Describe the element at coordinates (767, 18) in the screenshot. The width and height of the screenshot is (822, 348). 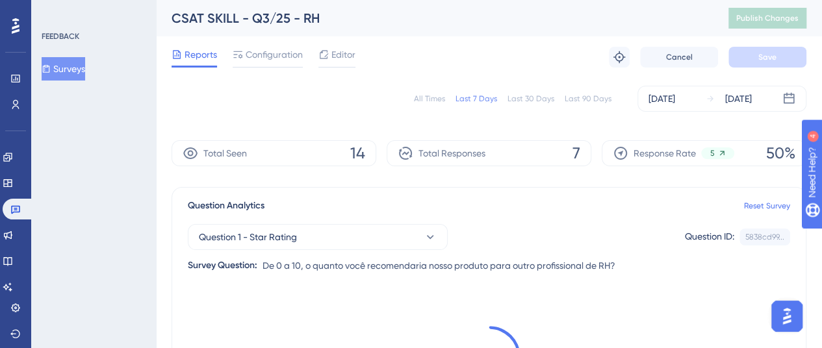
I see `span: Publish Changes` at that location.